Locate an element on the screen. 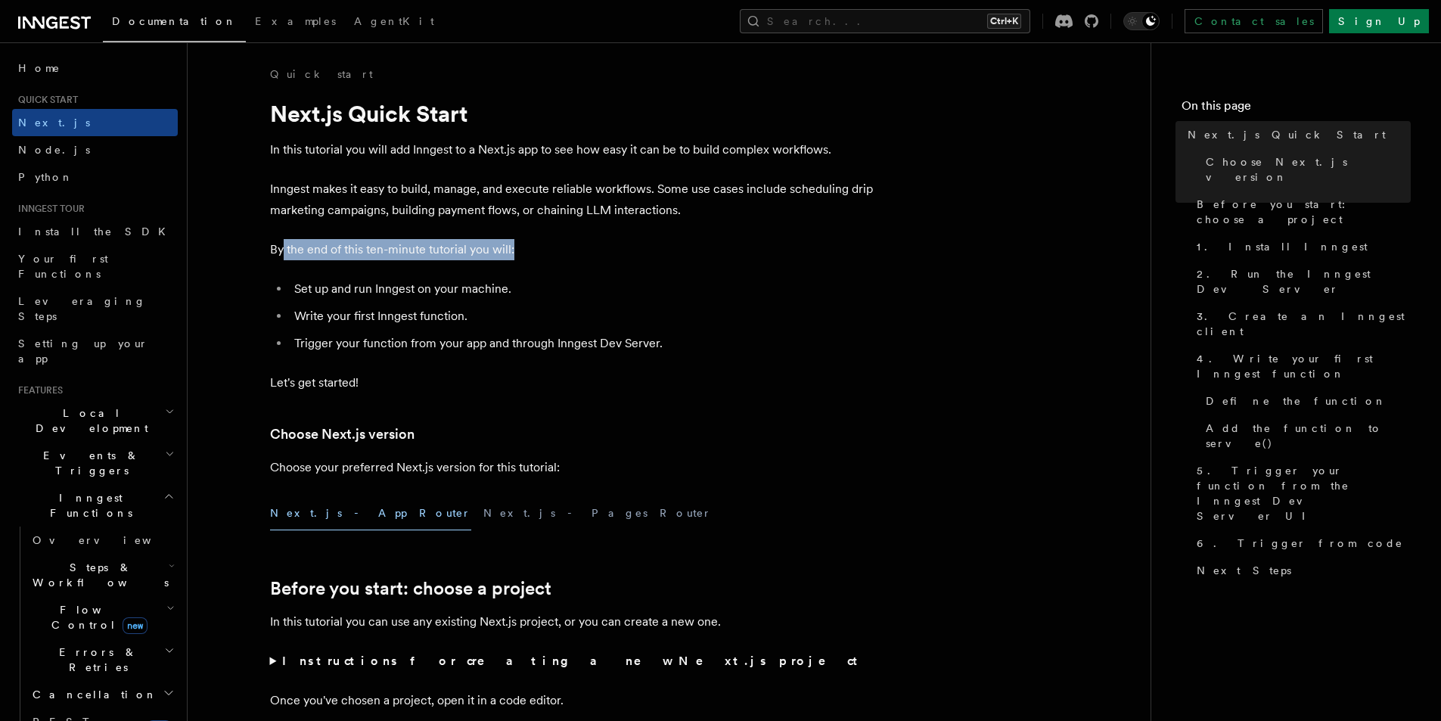 The image size is (1441, 721). p: Let's get started! is located at coordinates (573, 383).